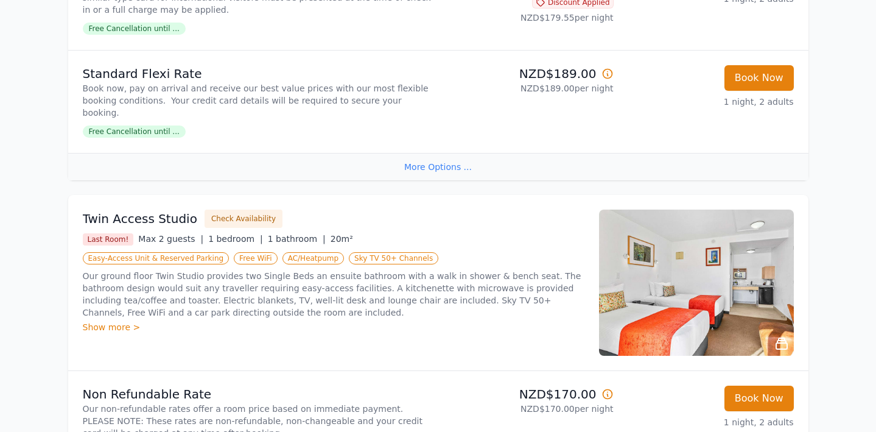 This screenshot has height=432, width=876. I want to click on span: Sky TV 50+ Channels, so click(393, 258).